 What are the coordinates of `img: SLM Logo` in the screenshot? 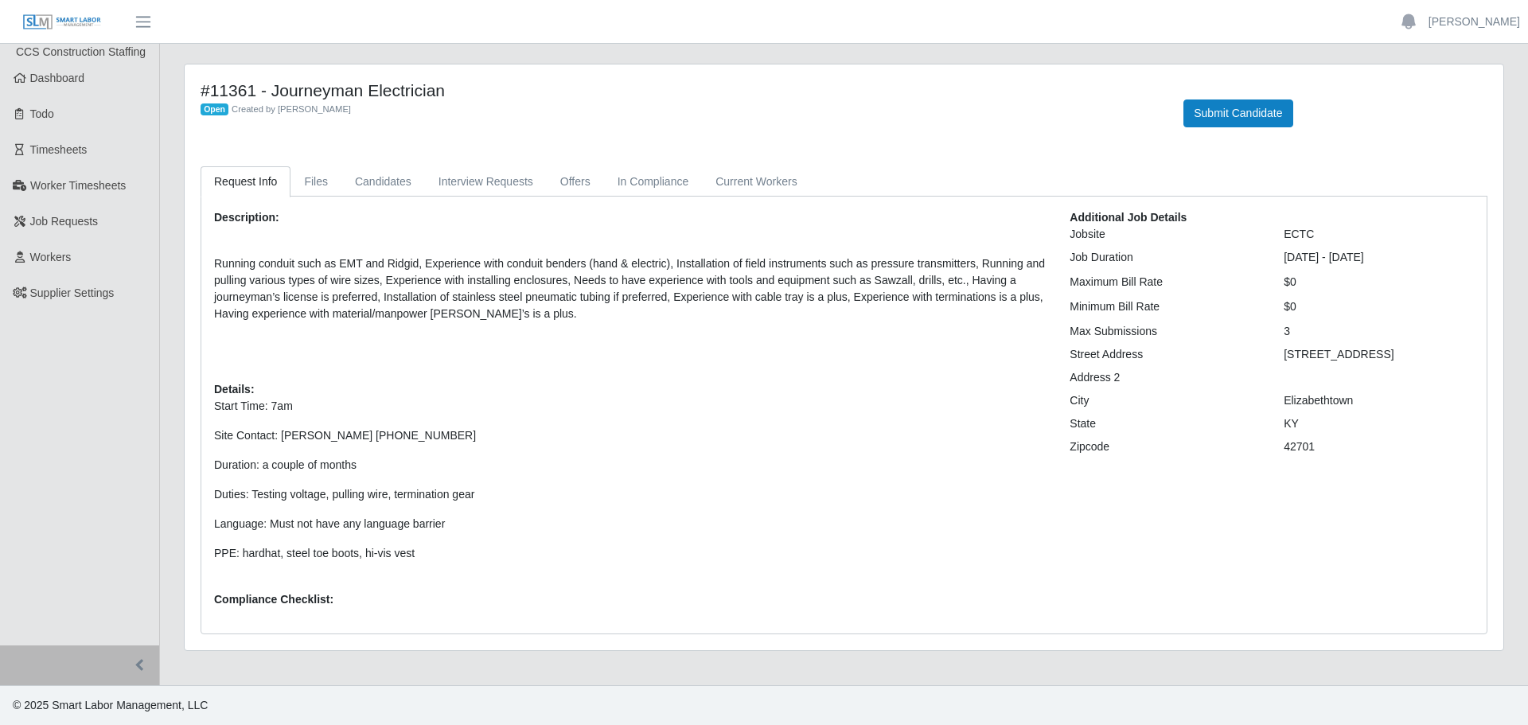 It's located at (62, 22).